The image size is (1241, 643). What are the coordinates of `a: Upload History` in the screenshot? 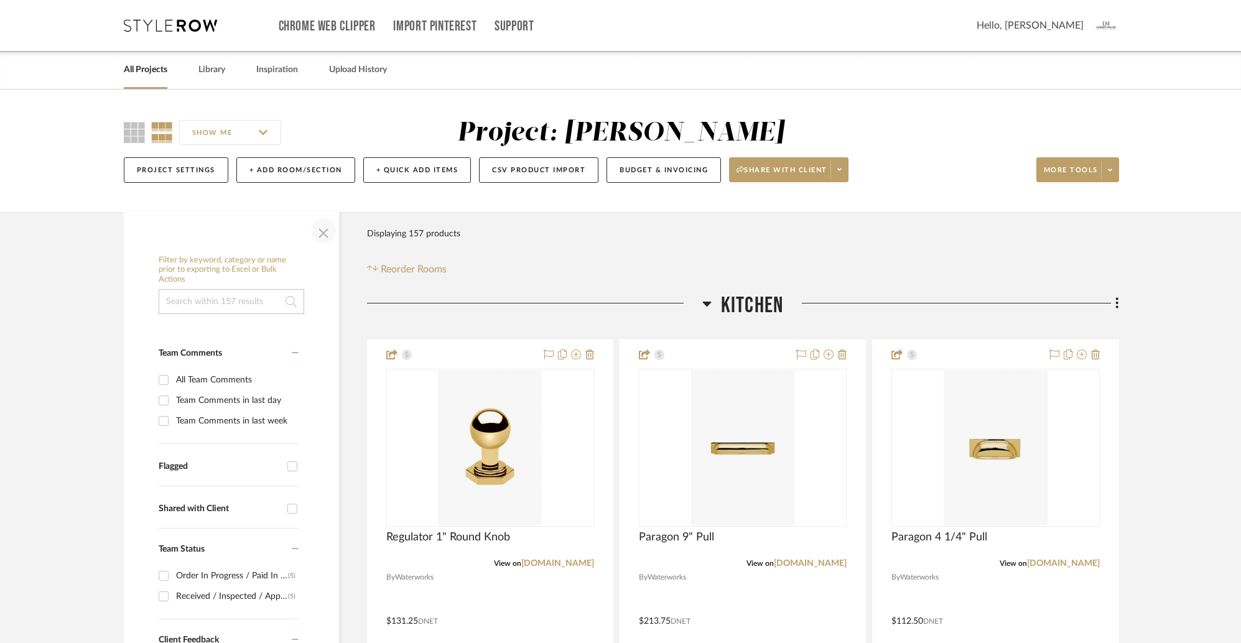 It's located at (358, 70).